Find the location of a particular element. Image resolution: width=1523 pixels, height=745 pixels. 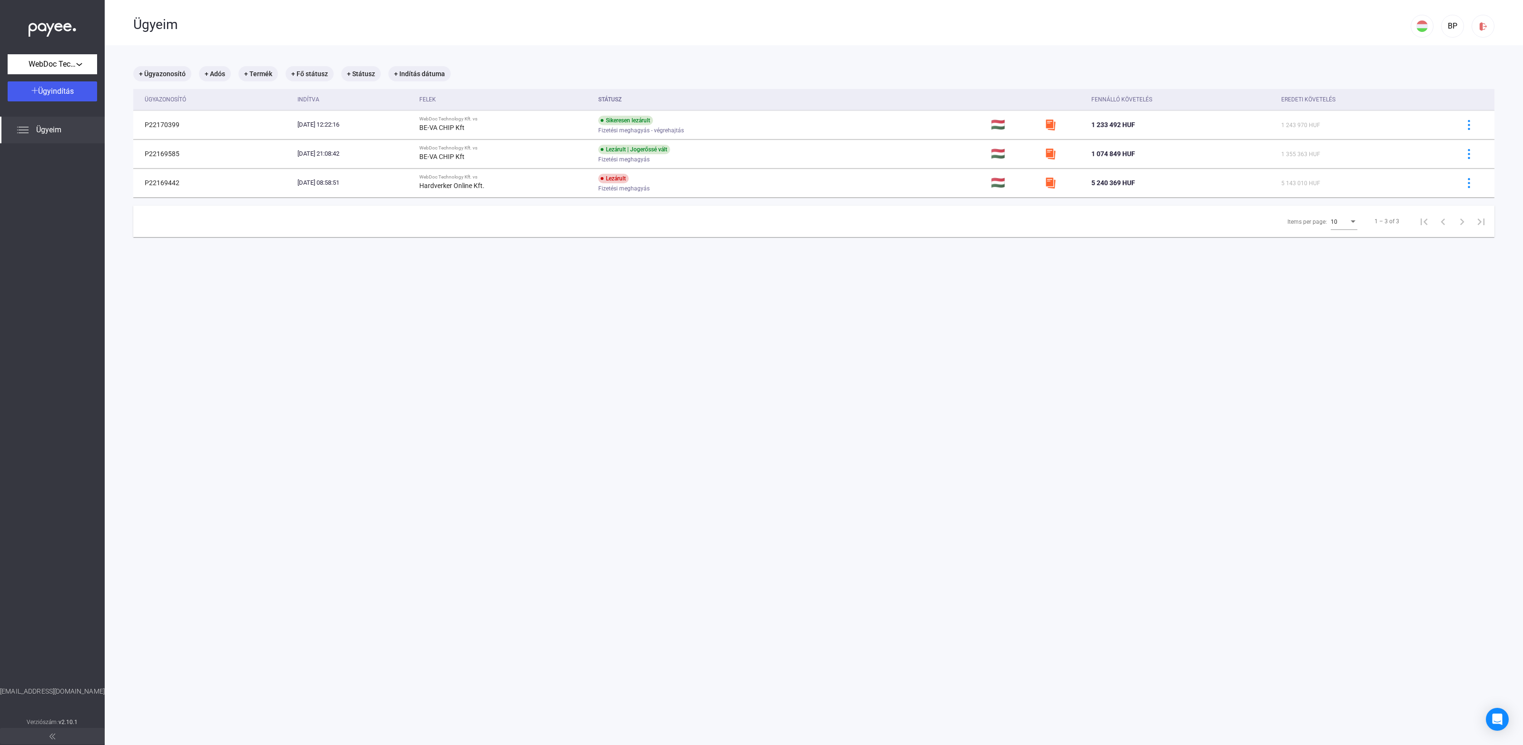

div: Lezárult | Jogerőssé vált is located at coordinates (634, 149).